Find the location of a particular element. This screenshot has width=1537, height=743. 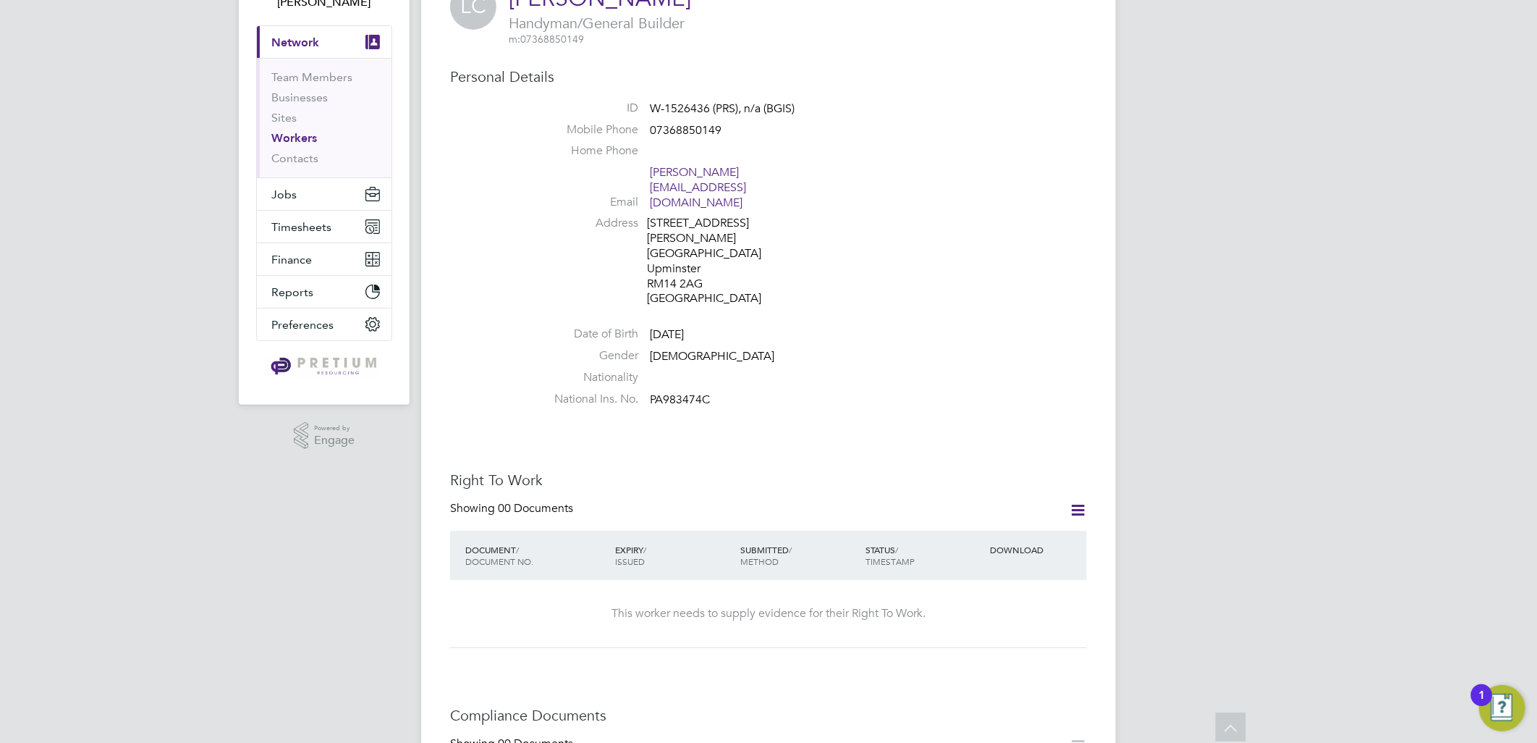

label: ID is located at coordinates (588, 108).